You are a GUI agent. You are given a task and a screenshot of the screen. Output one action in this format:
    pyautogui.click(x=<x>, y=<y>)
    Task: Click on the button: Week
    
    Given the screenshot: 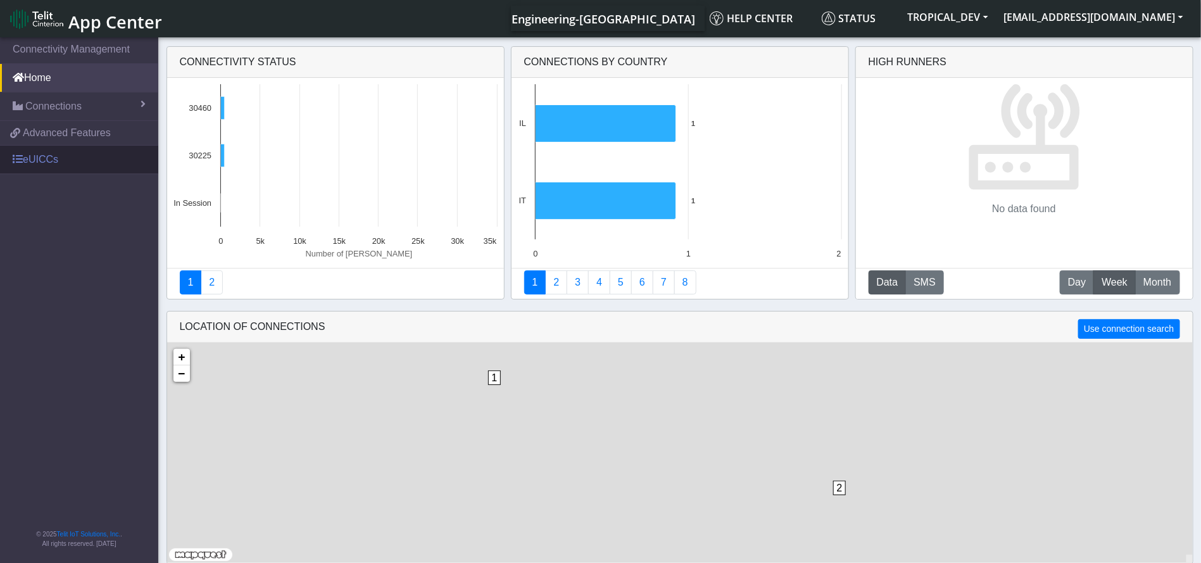 What is the action you would take?
    pyautogui.click(x=1114, y=282)
    